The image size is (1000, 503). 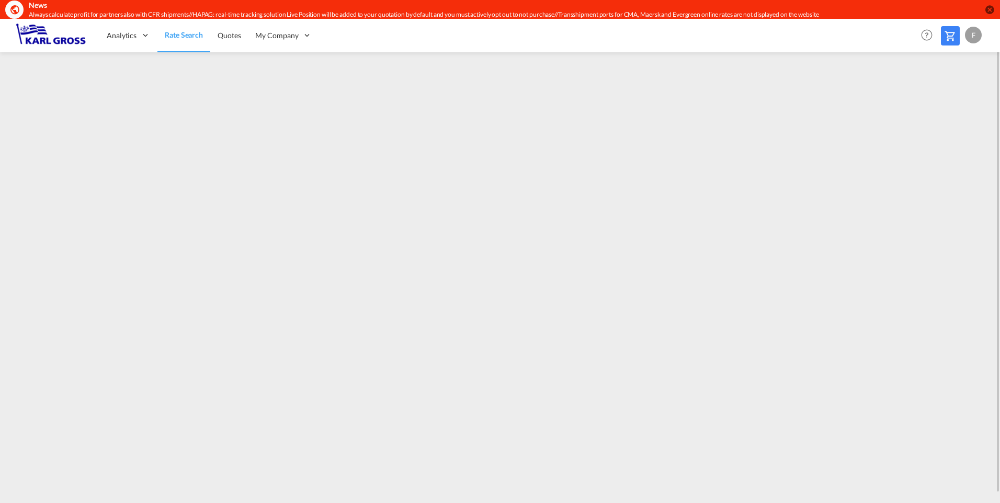 What do you see at coordinates (277, 36) in the screenshot?
I see `span: My Company` at bounding box center [277, 36].